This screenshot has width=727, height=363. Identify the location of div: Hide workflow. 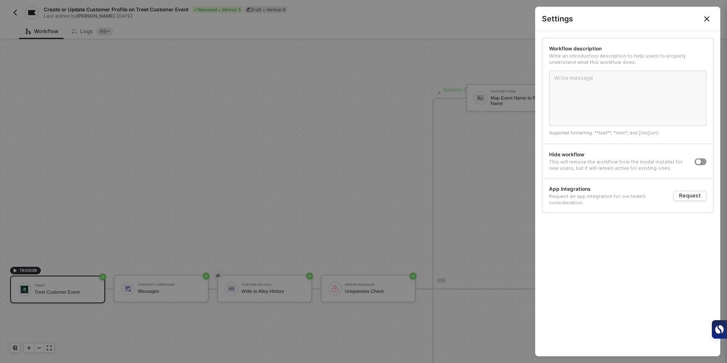
(618, 154).